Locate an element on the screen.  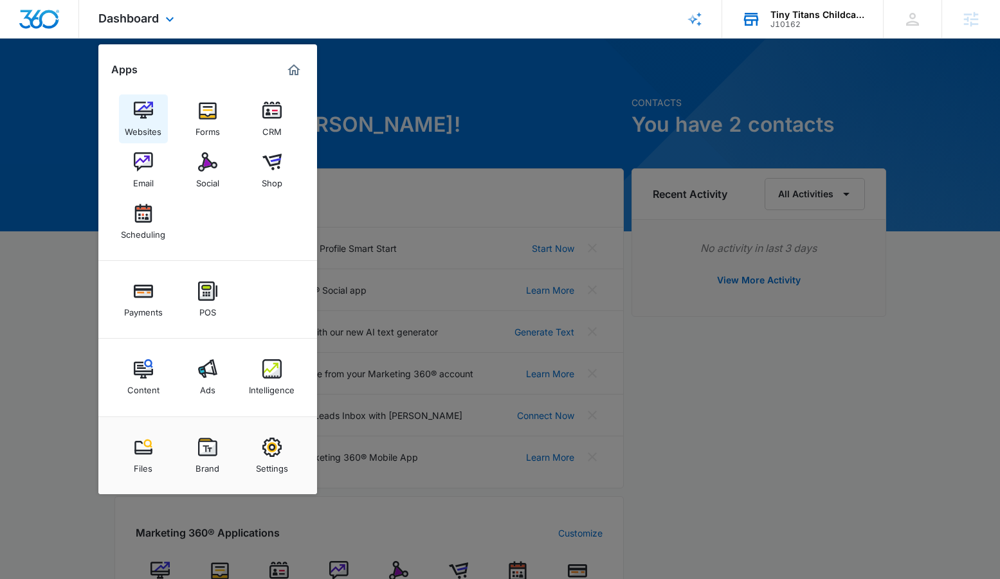
div: Websites is located at coordinates (143, 129).